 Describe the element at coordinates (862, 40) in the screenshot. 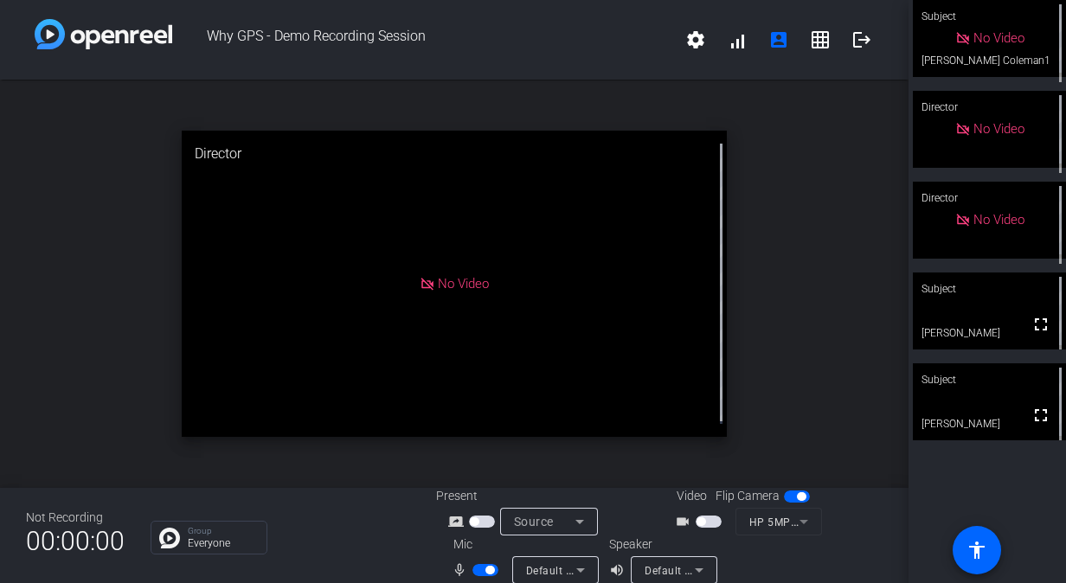

I see `mat-icon: logout` at that location.